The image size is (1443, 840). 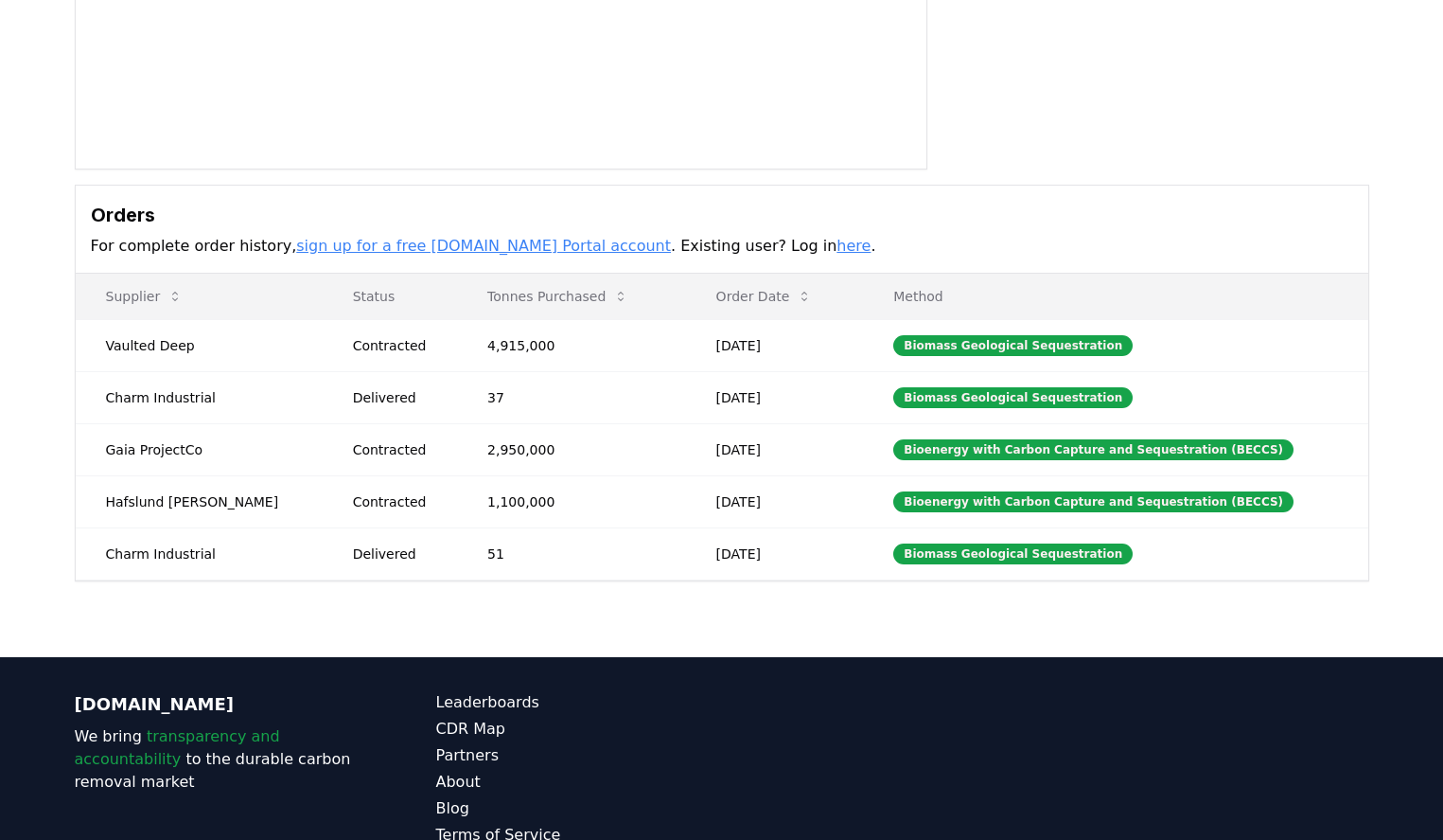 What do you see at coordinates (571, 501) in the screenshot?
I see `td: 1,100,000` at bounding box center [571, 501].